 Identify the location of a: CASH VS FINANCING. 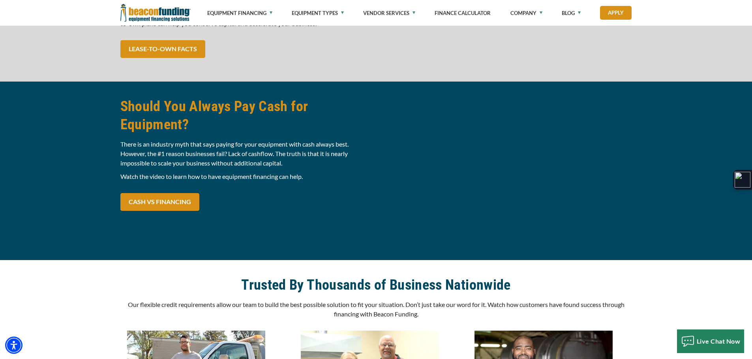
(160, 202).